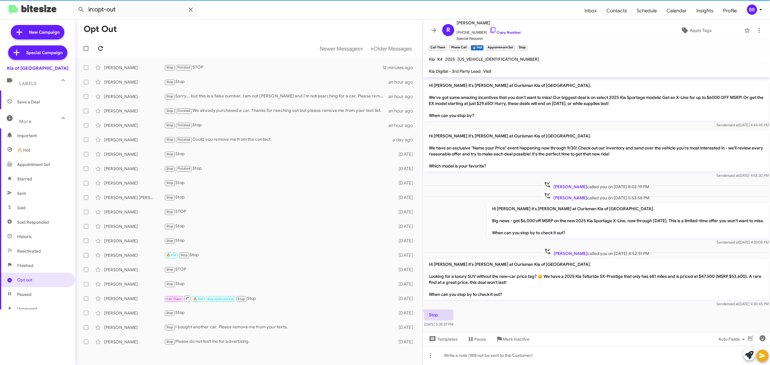  Describe the element at coordinates (276, 111) in the screenshot. I see `div: We already purchased a car. Thanks for reaching out but please remove me from your text list.` at that location.